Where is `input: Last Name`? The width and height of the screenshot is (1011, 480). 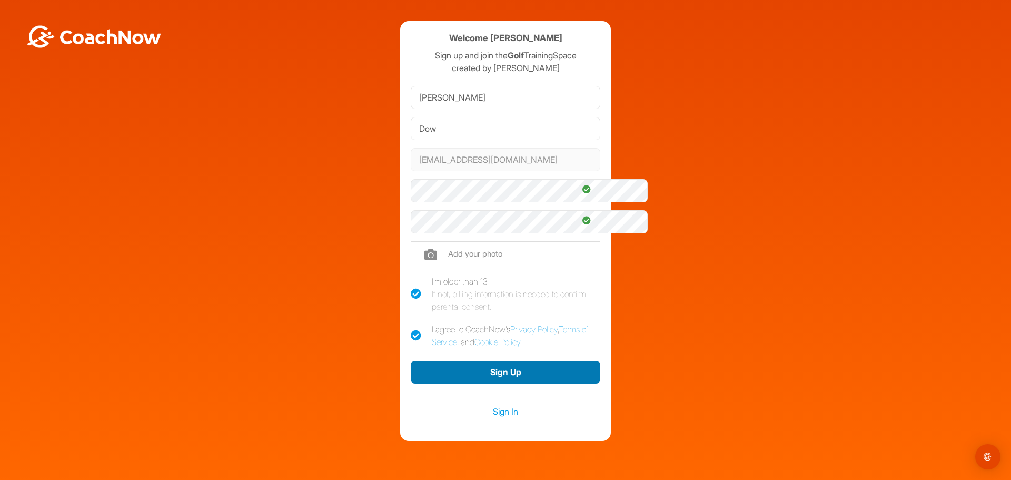 input: Last Name is located at coordinates (506, 129).